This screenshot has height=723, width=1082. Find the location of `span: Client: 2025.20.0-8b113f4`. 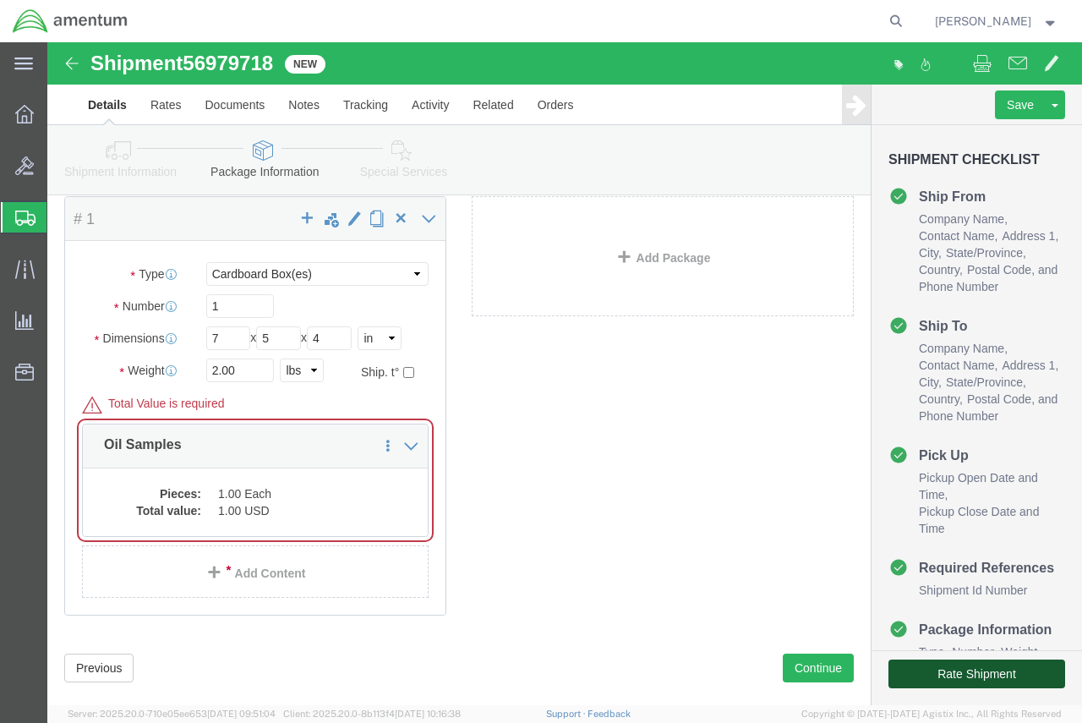

span: Client: 2025.20.0-8b113f4 is located at coordinates (372, 714).